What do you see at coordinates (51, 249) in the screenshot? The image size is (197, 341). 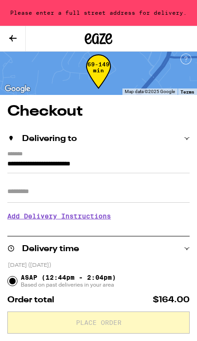 I see `h2: Delivery time` at bounding box center [51, 249].